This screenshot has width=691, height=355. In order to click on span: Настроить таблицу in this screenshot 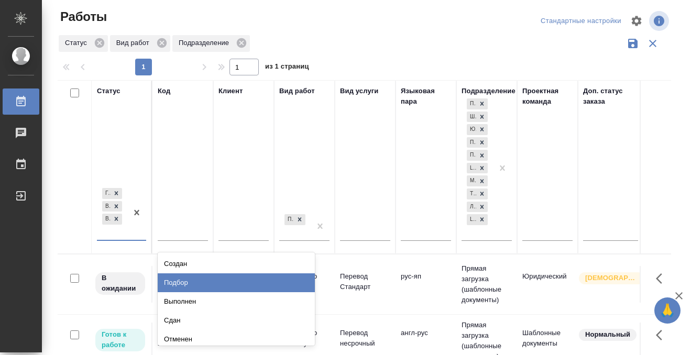, I will do `click(637, 21)`.